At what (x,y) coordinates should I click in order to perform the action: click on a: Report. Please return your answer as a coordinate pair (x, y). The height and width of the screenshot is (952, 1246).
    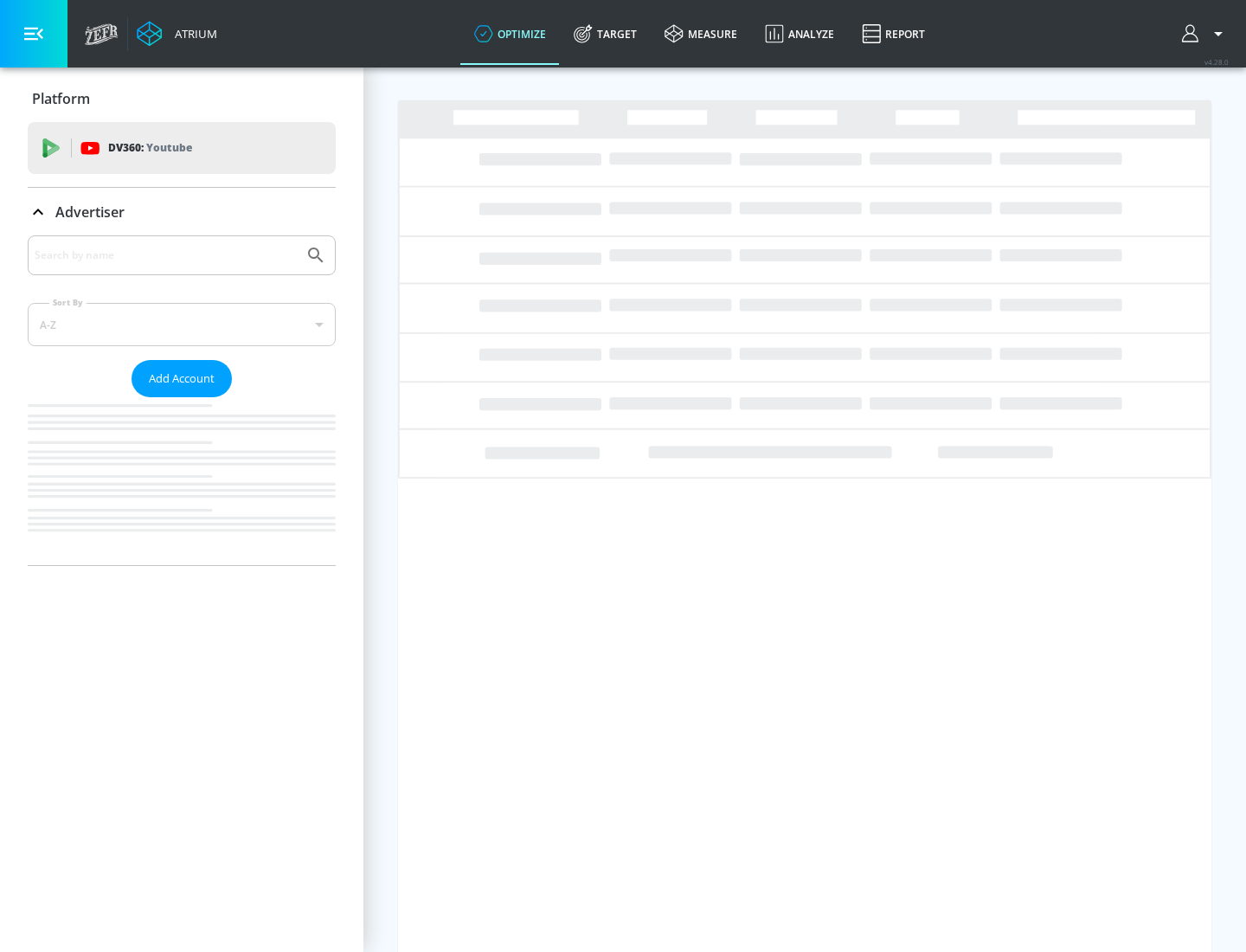
    Looking at the image, I should click on (893, 34).